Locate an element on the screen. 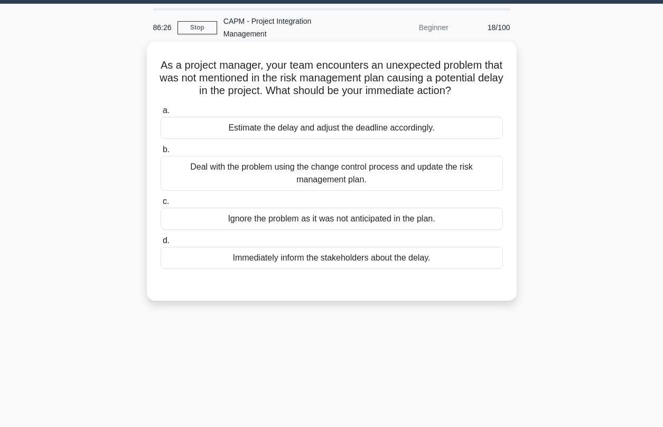 The width and height of the screenshot is (663, 427). div: Deal with the problem using the change control process and update the risk management plan. is located at coordinates (332, 173).